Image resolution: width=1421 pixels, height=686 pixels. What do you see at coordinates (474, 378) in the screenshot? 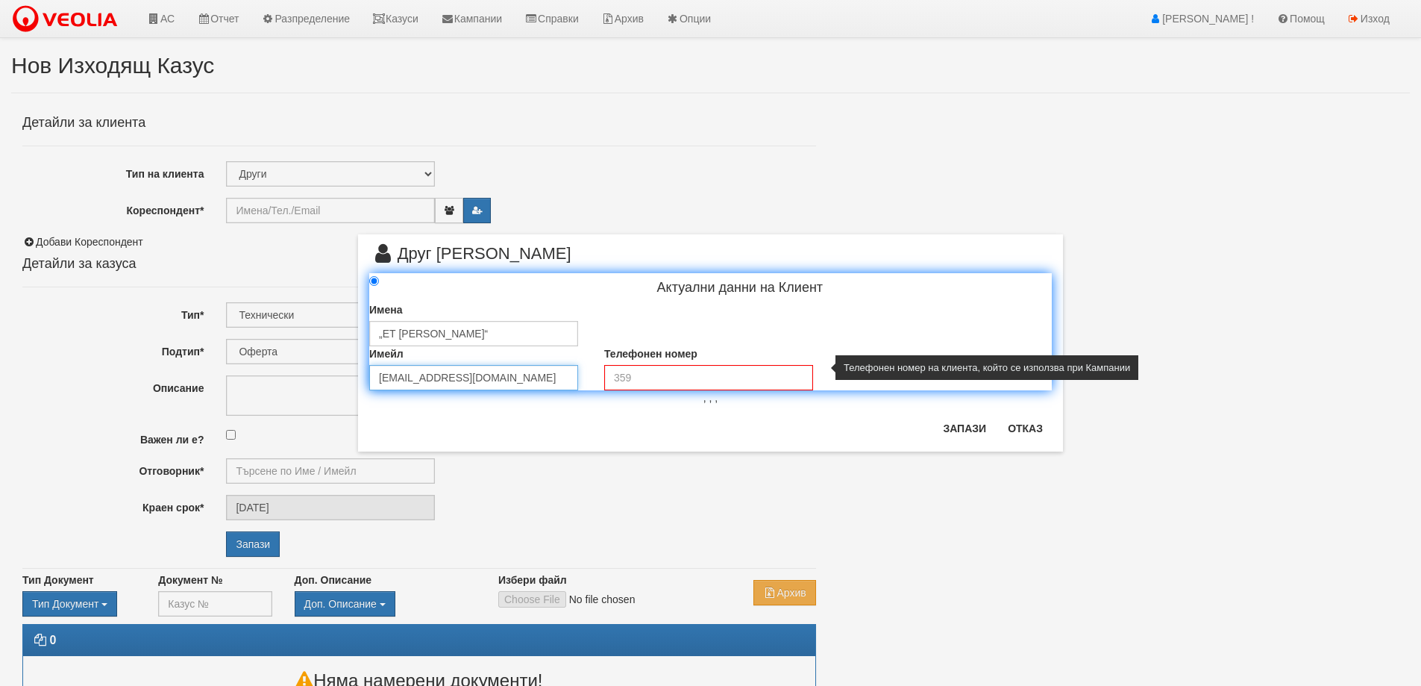
I see `input: Електронна поща на клиента, която се използва при Кампании` at bounding box center [474, 378].